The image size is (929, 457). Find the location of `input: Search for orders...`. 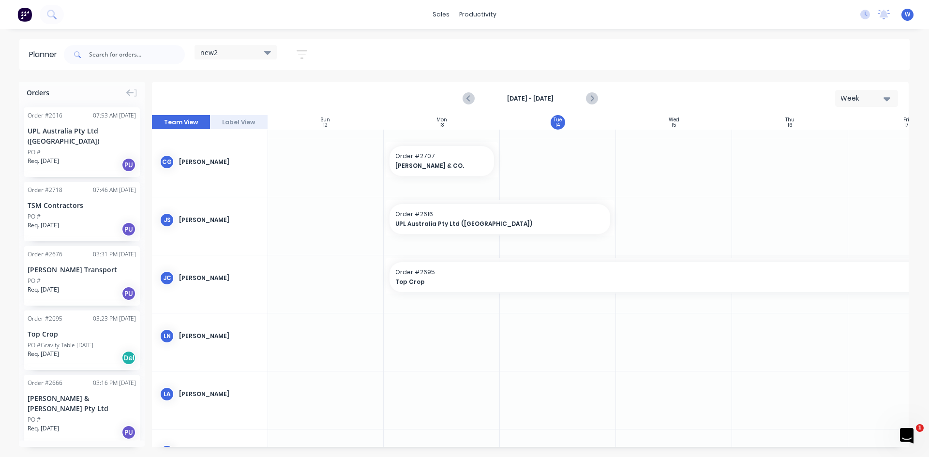

input: Search for orders... is located at coordinates (137, 55).